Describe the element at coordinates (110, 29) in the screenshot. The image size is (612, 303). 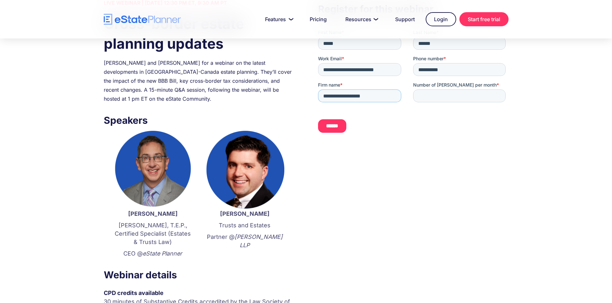
I see `span: Phone number` at that location.